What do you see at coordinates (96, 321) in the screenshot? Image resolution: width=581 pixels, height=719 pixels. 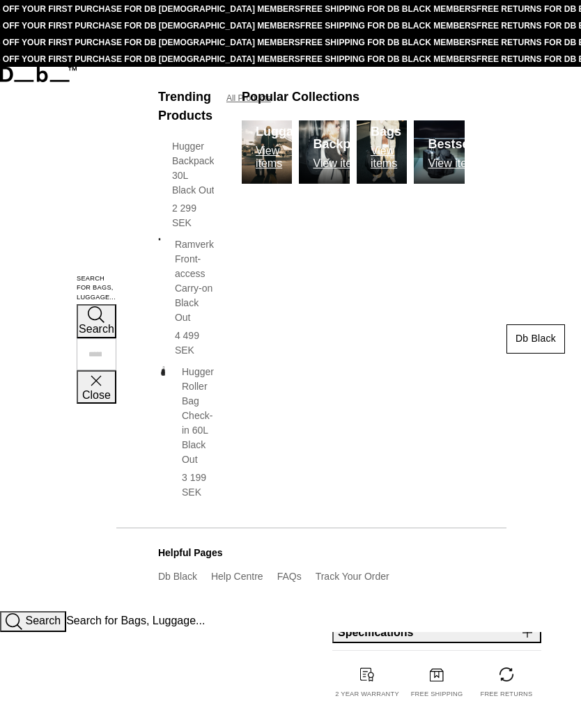 I see `button: Search` at bounding box center [96, 321].